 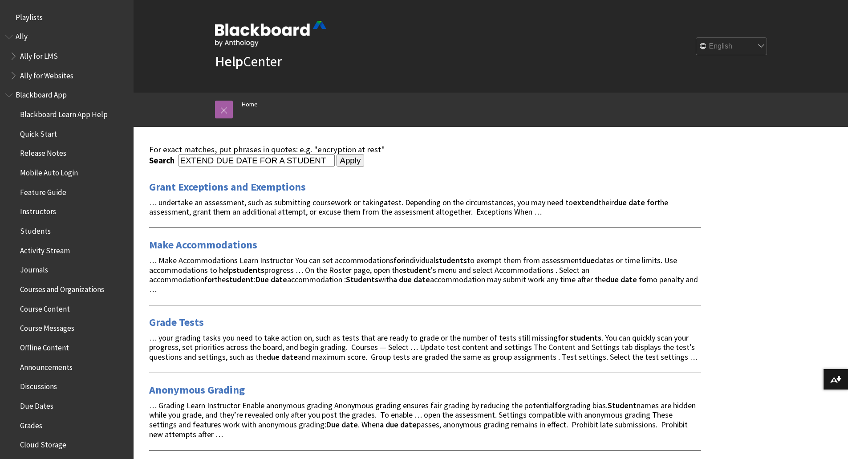 What do you see at coordinates (62, 288) in the screenshot?
I see `span: Courses and Organizations` at bounding box center [62, 288].